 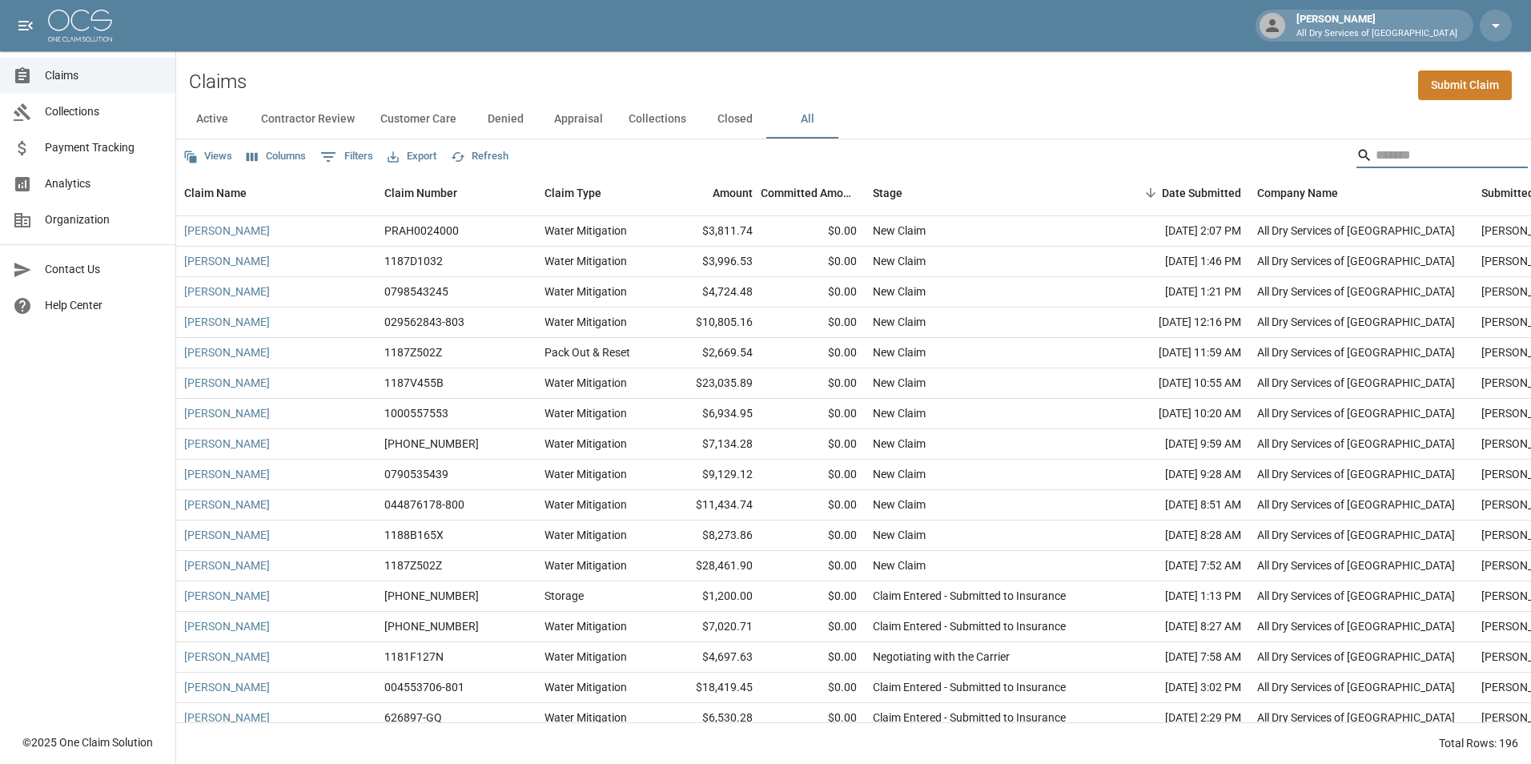 I want to click on button: Customer Care, so click(x=418, y=119).